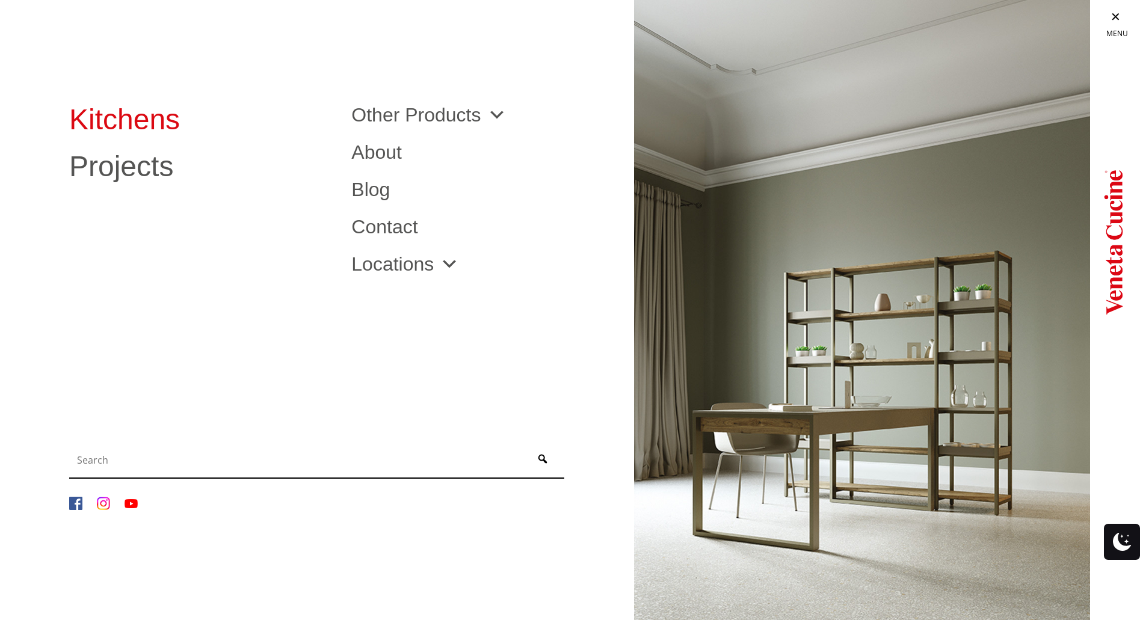  Describe the element at coordinates (483, 152) in the screenshot. I see `a: About` at that location.